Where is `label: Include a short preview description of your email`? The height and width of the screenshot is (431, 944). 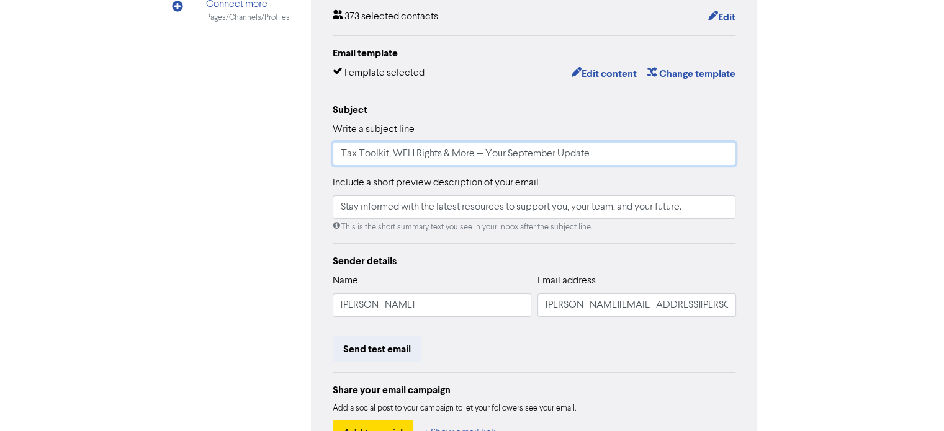
label: Include a short preview description of your email is located at coordinates (436, 183).